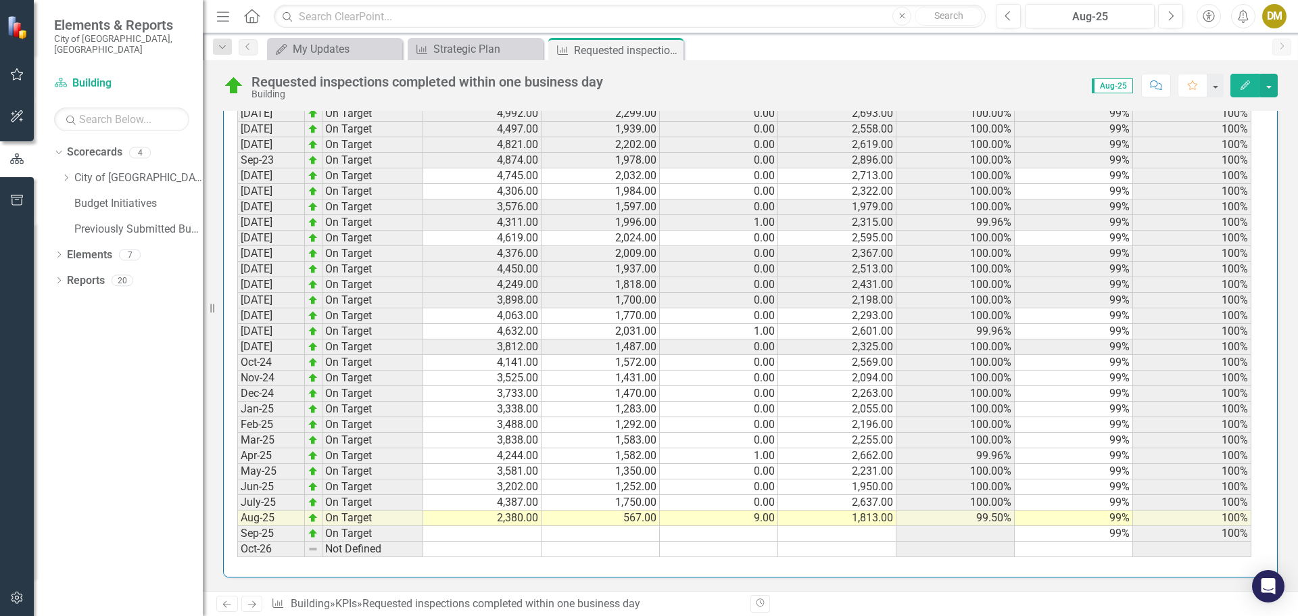  I want to click on td: 1,750.00, so click(600, 502).